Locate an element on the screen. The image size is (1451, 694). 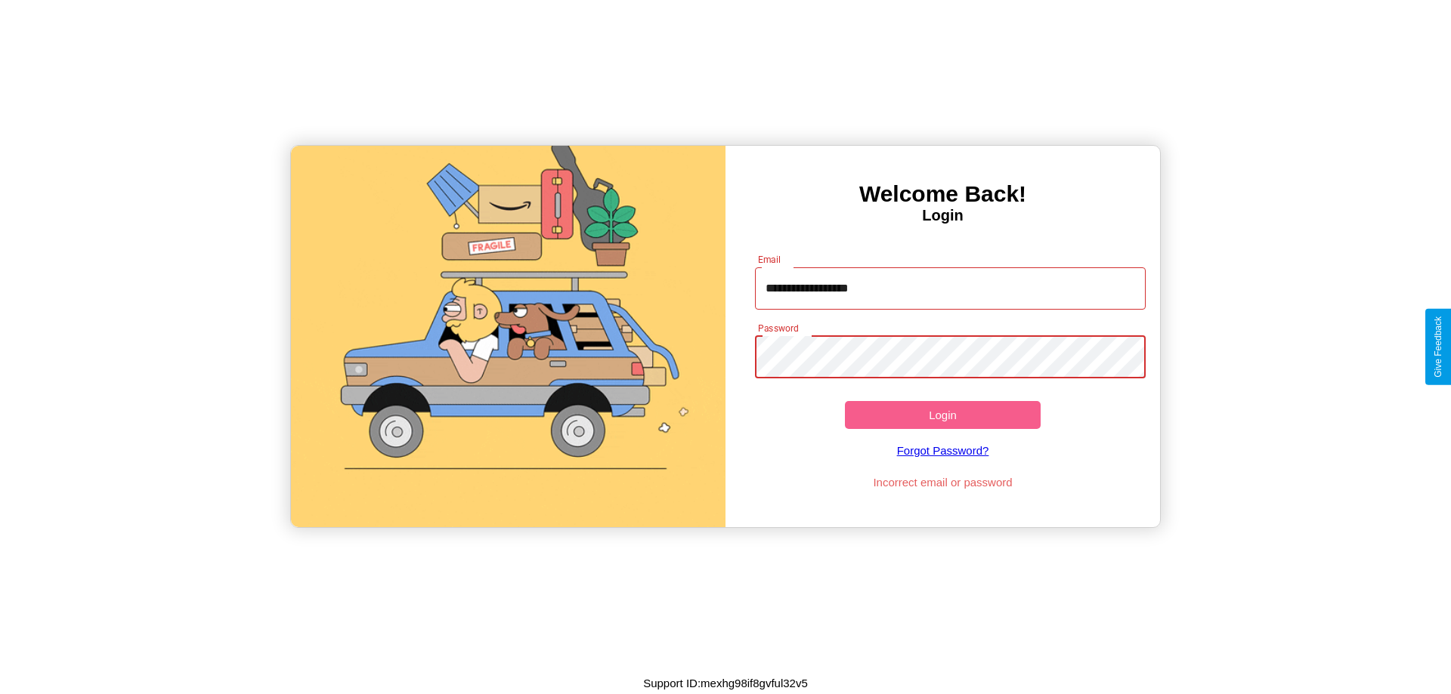
label: Email is located at coordinates (769, 259).